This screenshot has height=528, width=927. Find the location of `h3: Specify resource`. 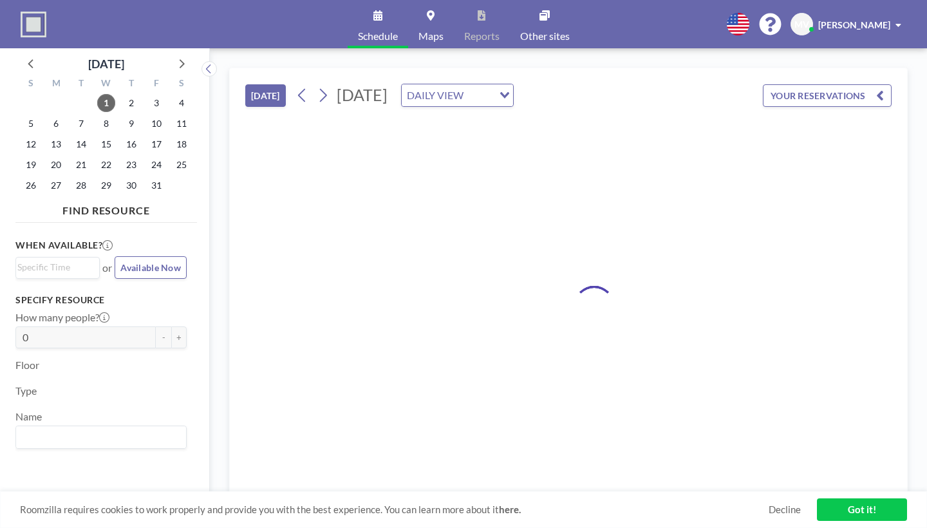

h3: Specify resource is located at coordinates (101, 300).